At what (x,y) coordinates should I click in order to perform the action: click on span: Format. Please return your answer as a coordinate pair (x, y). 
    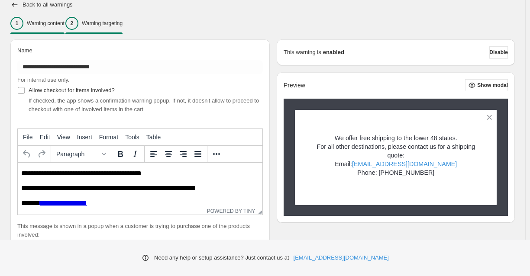
    Looking at the image, I should click on (109, 137).